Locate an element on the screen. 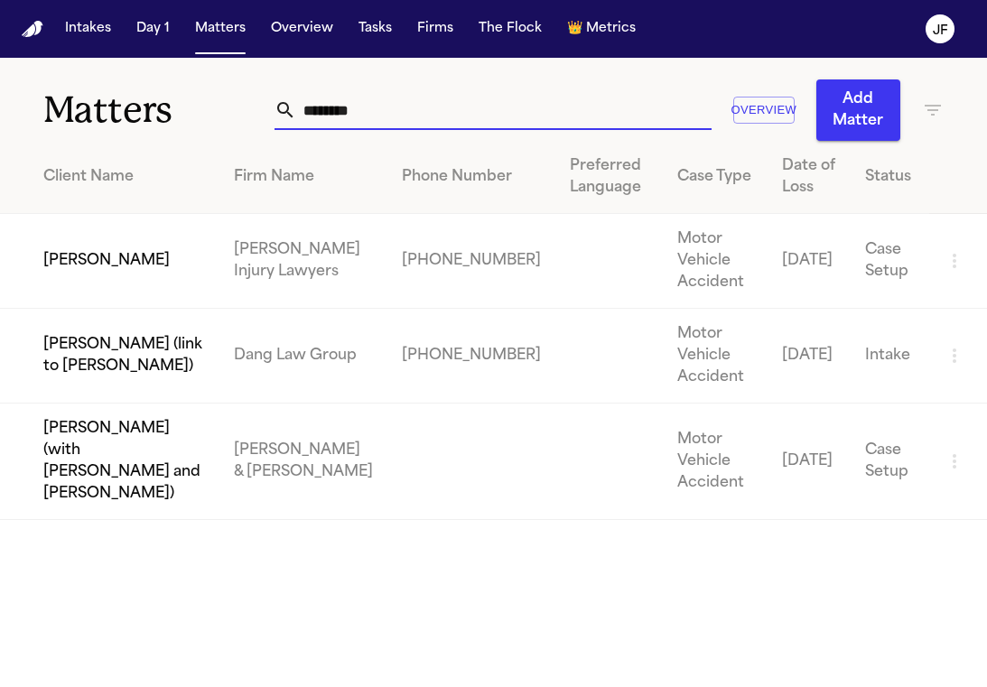  div: Phone Number is located at coordinates (471, 177).